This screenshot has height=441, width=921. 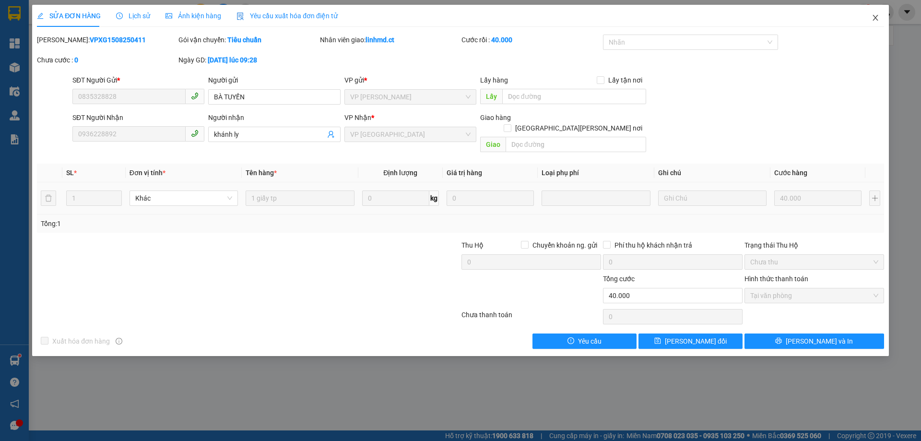 What do you see at coordinates (653, 245) in the screenshot?
I see `span: Phí thu hộ khách nhận trả` at bounding box center [653, 245].